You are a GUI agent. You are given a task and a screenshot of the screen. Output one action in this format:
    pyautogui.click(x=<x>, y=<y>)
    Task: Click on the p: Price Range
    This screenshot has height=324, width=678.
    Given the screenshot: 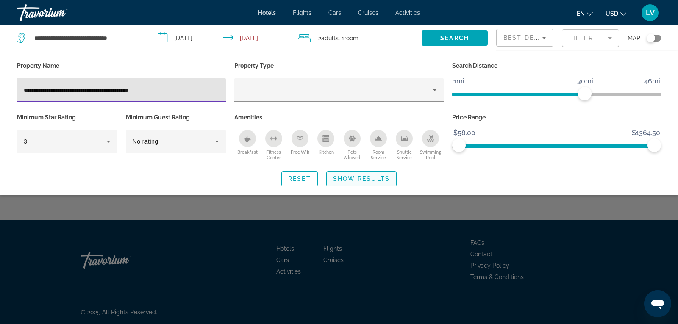 What is the action you would take?
    pyautogui.click(x=557, y=117)
    